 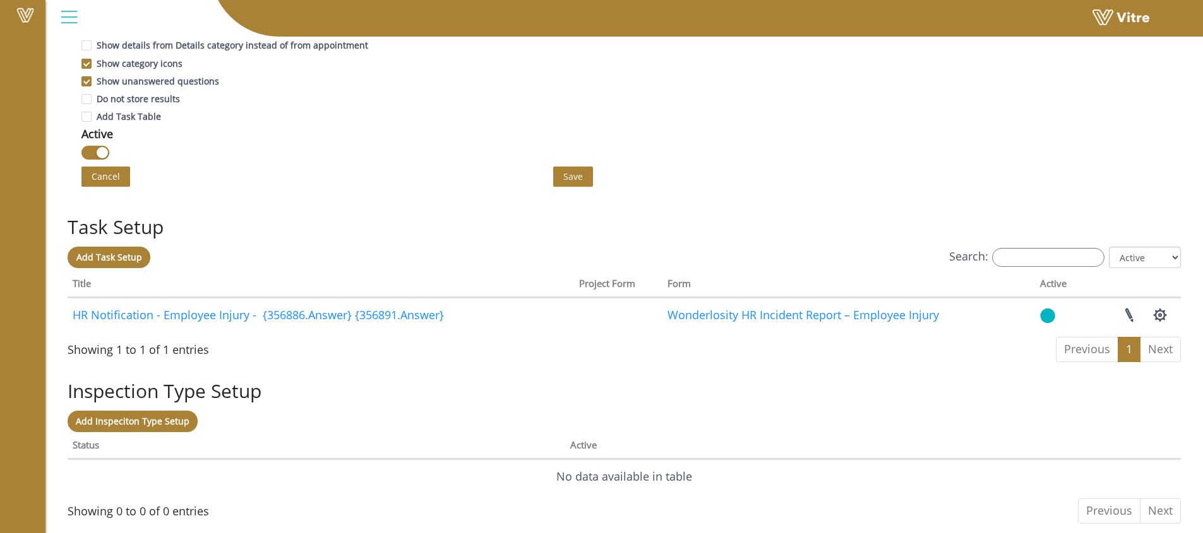 I want to click on span: Cancel, so click(x=105, y=177).